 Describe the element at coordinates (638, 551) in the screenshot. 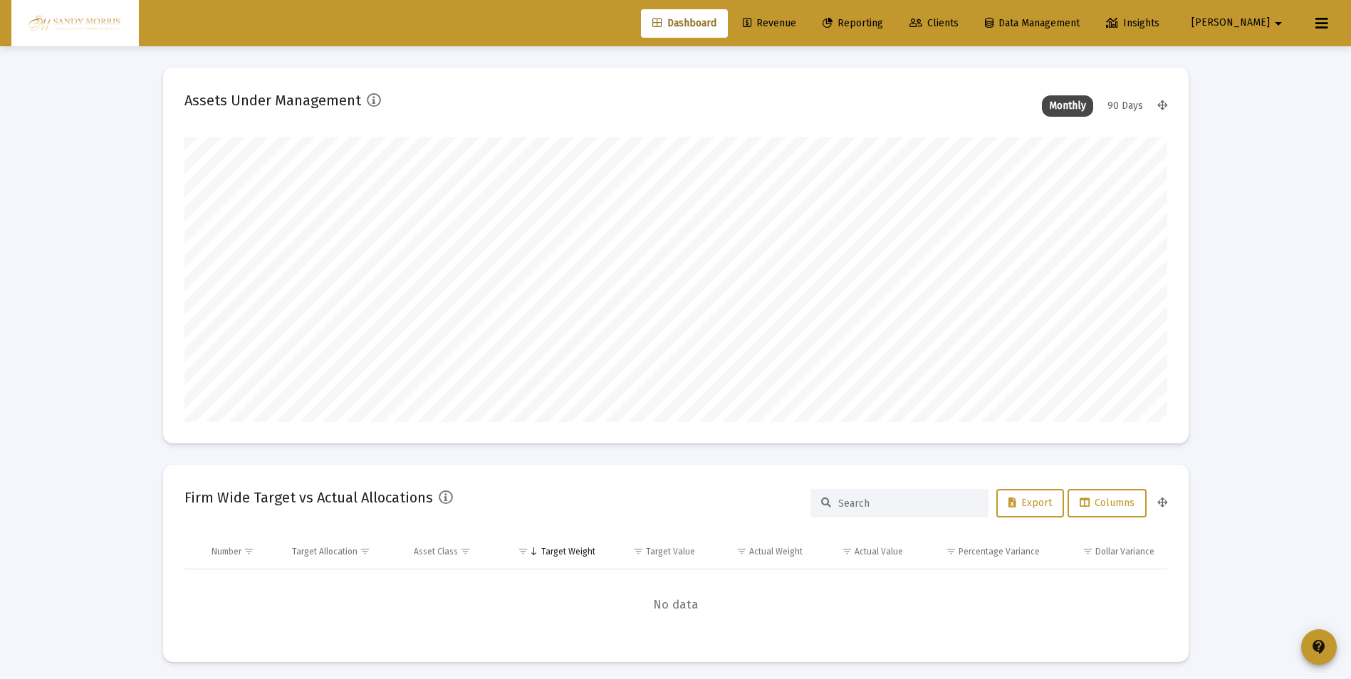

I see `span: Show filter options for column 'Target Value'` at that location.